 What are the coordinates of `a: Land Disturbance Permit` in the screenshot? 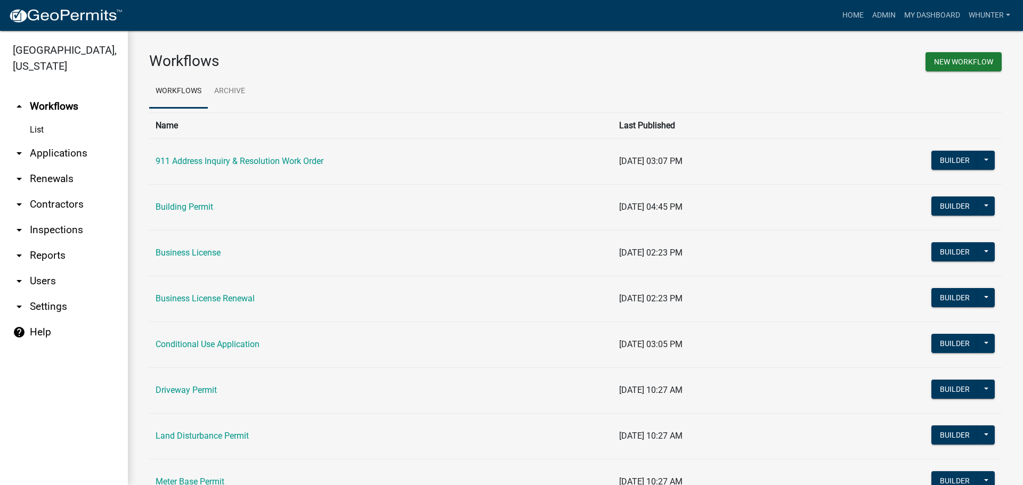 It's located at (202, 436).